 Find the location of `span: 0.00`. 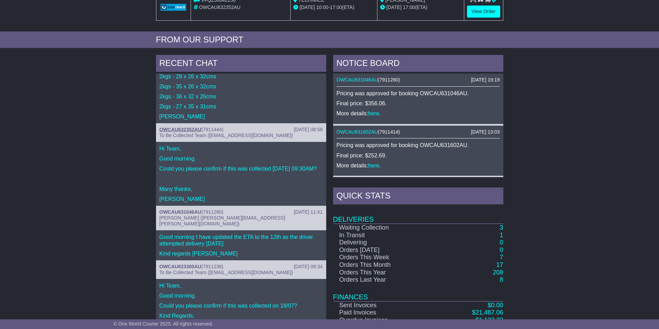

span: 0.00 is located at coordinates (496, 306).